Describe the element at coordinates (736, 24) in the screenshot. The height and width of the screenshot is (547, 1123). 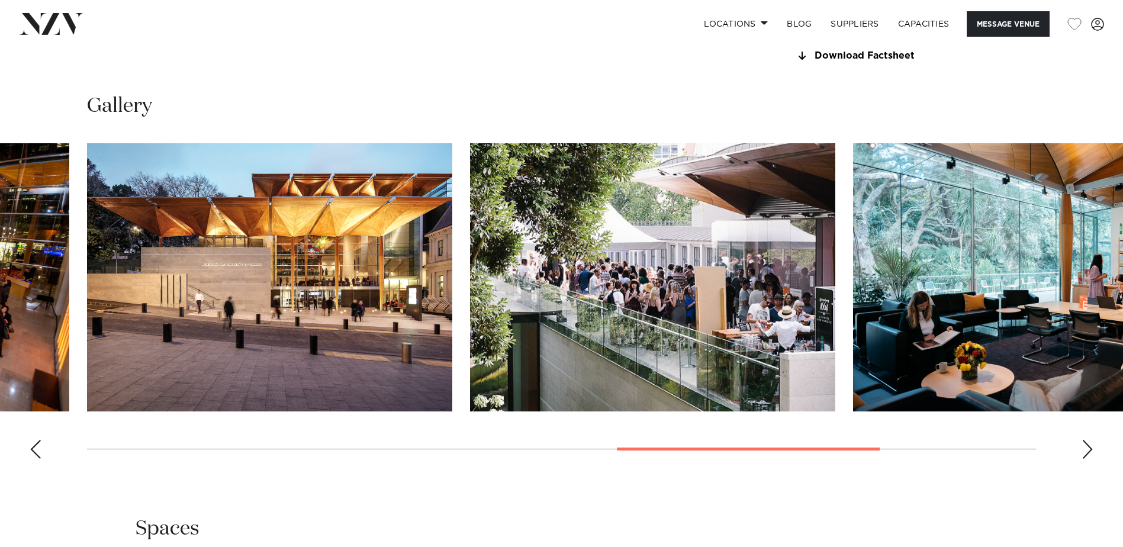
I see `a: Locations` at that location.